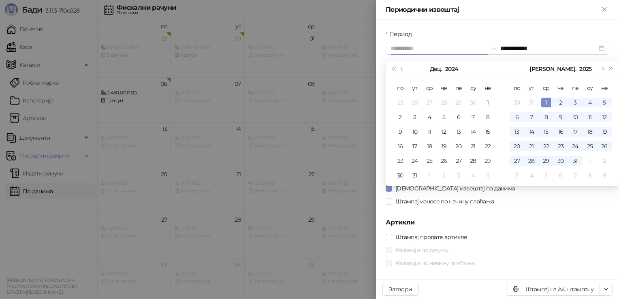 The image size is (619, 299). Describe the element at coordinates (575, 161) in the screenshot. I see `td: 2025-01-31` at that location.